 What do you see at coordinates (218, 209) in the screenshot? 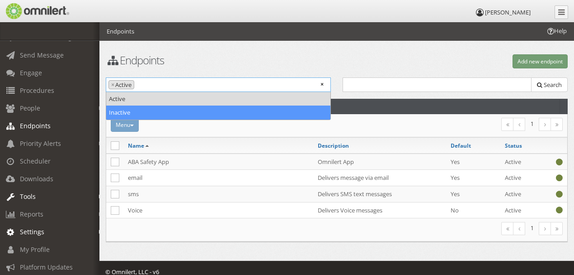
I see `td: Voice` at bounding box center [218, 209].